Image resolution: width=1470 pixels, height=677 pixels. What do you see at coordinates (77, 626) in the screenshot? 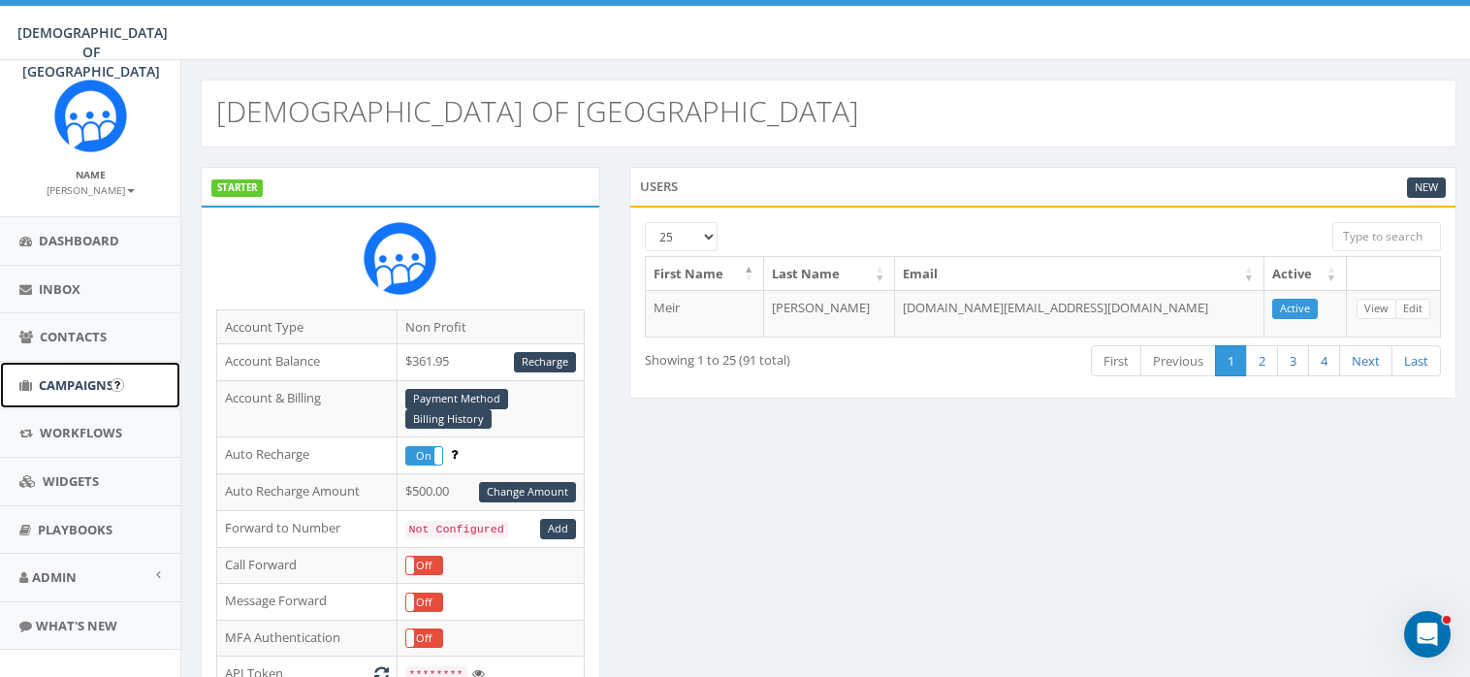
I see `span: What's New` at bounding box center [77, 626].